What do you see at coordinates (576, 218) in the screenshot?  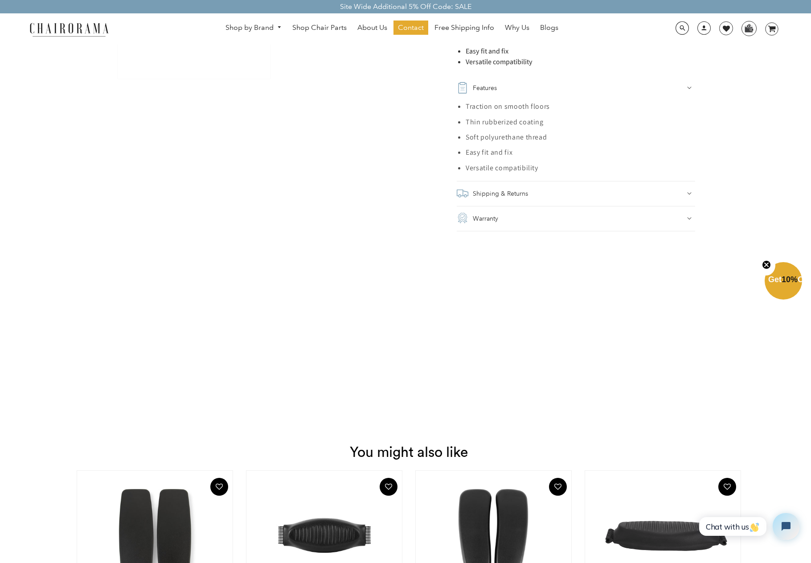 I see `summary: Warranty` at bounding box center [576, 218].